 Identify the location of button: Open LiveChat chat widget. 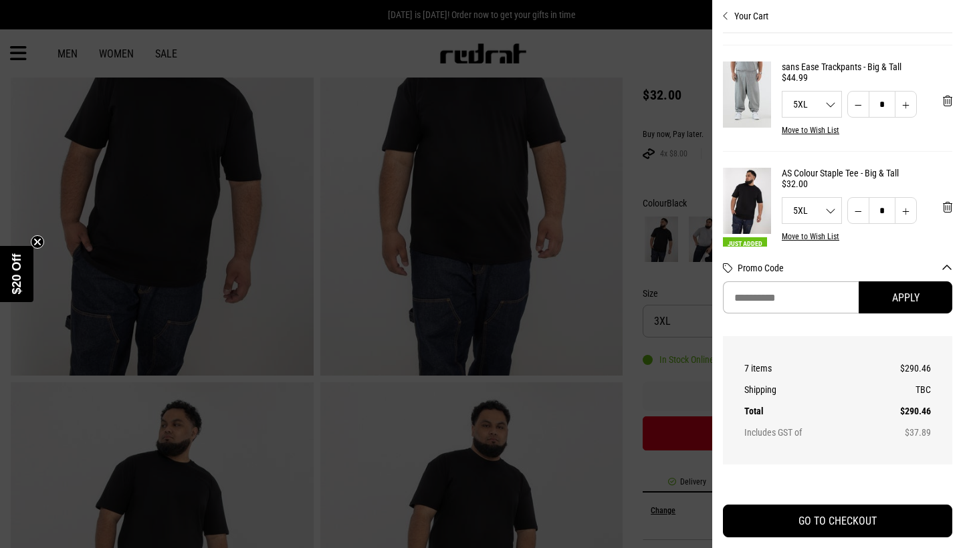
(31, 25).